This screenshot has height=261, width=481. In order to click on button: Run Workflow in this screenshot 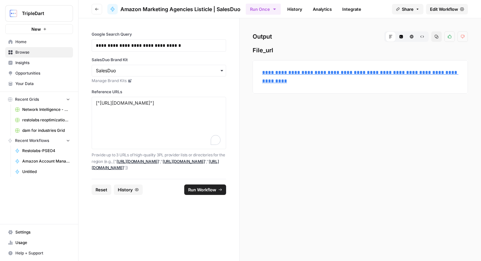, I will do `click(205, 190)`.